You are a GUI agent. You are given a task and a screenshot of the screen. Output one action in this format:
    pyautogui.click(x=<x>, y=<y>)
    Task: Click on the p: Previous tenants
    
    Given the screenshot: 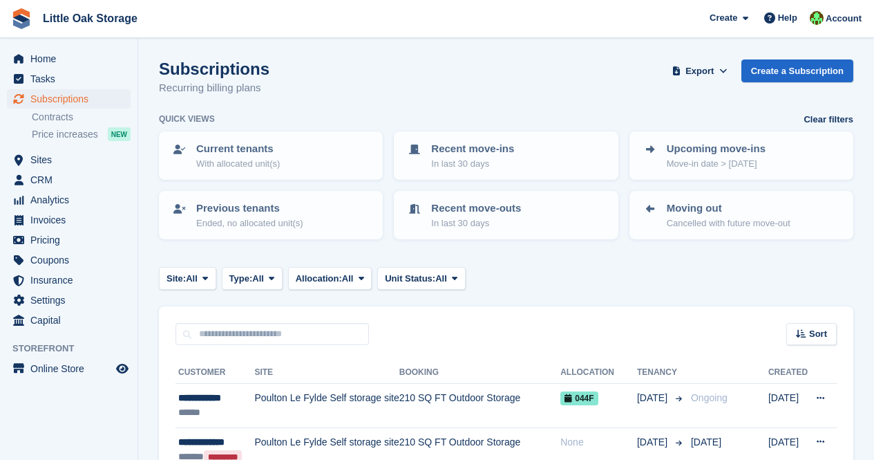 What is the action you would take?
    pyautogui.click(x=249, y=208)
    